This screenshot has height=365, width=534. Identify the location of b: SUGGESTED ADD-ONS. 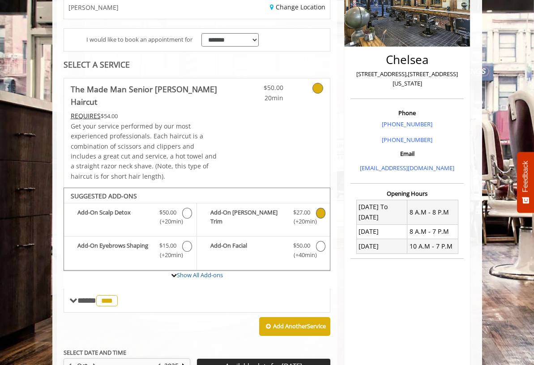
(104, 196).